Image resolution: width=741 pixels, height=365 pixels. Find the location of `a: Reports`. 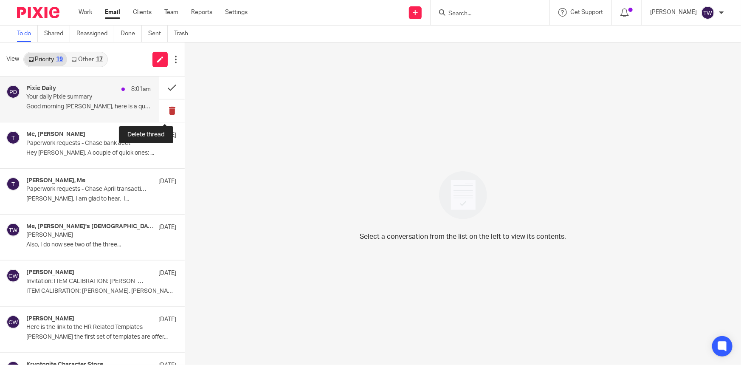

a: Reports is located at coordinates (202, 12).